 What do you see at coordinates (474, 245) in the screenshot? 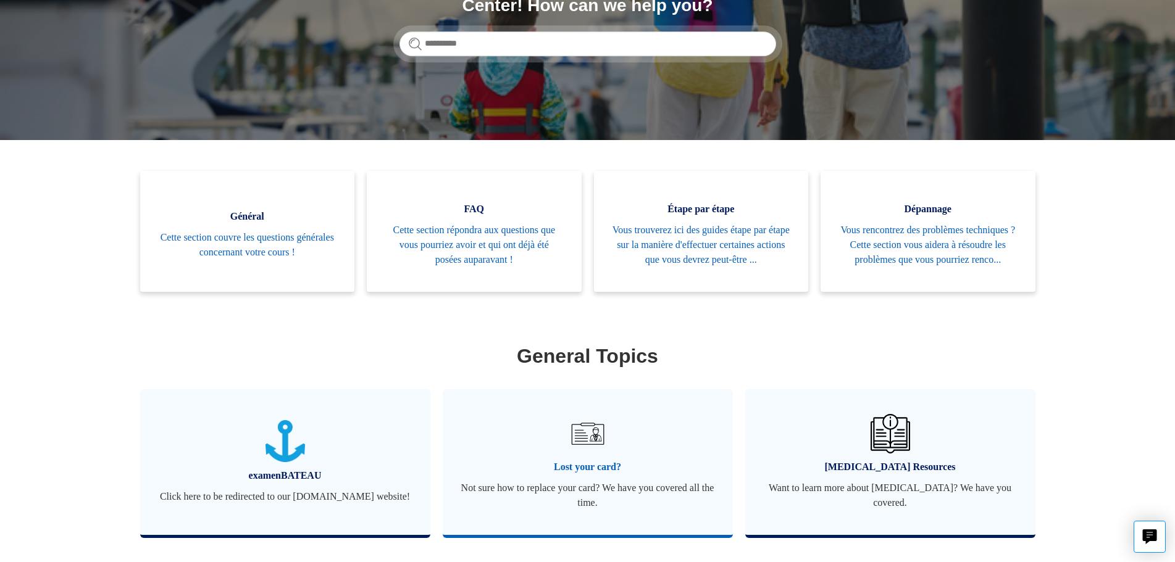
I see `span: Cette section répondra aux questions que vous pourriez avoir et qui ont déjà été posées auparavant !` at bounding box center [474, 245].